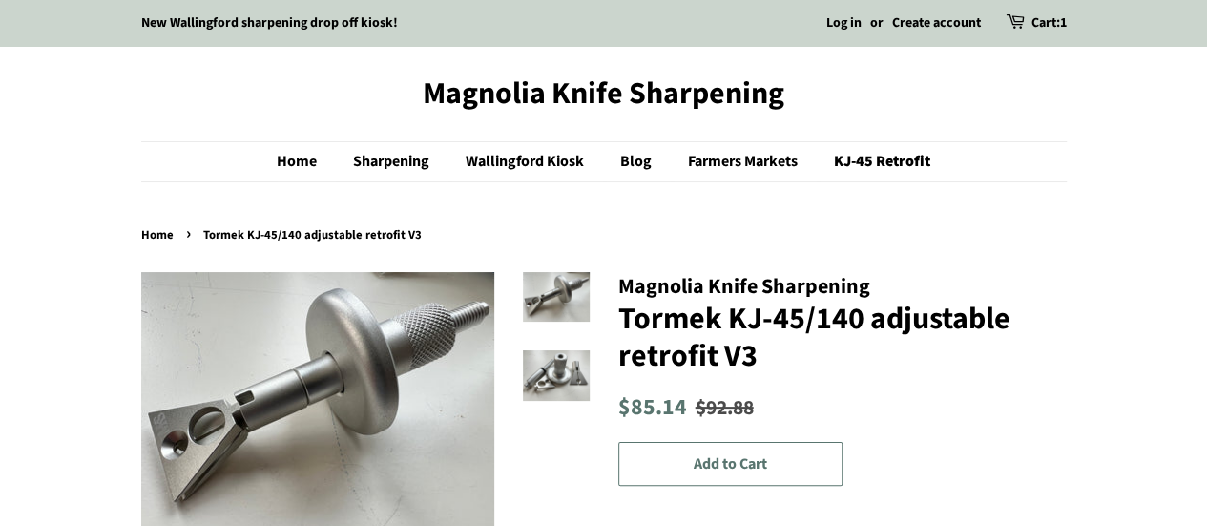 This screenshot has width=1207, height=526. Describe the element at coordinates (730, 464) in the screenshot. I see `span: Add to Cart` at that location.